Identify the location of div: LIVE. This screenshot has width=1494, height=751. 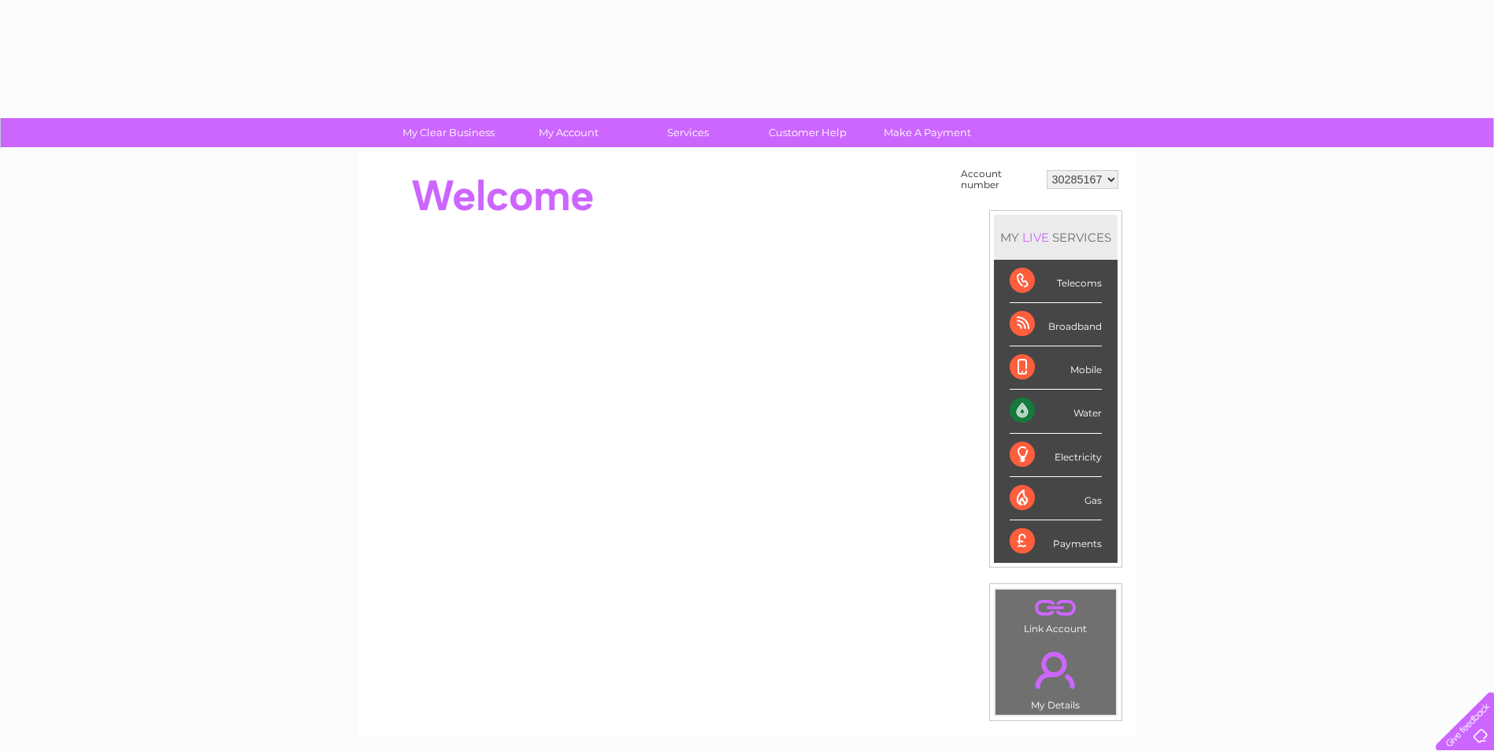
(1035, 237).